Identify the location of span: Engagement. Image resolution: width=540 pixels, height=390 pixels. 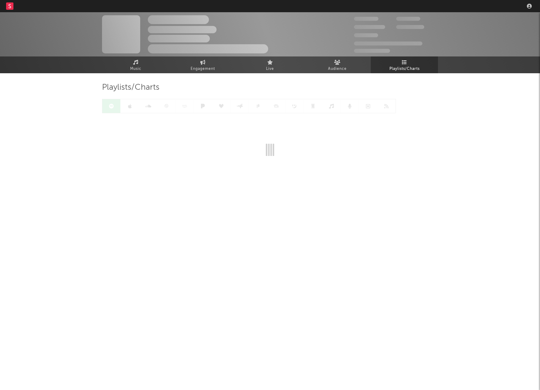
(203, 69).